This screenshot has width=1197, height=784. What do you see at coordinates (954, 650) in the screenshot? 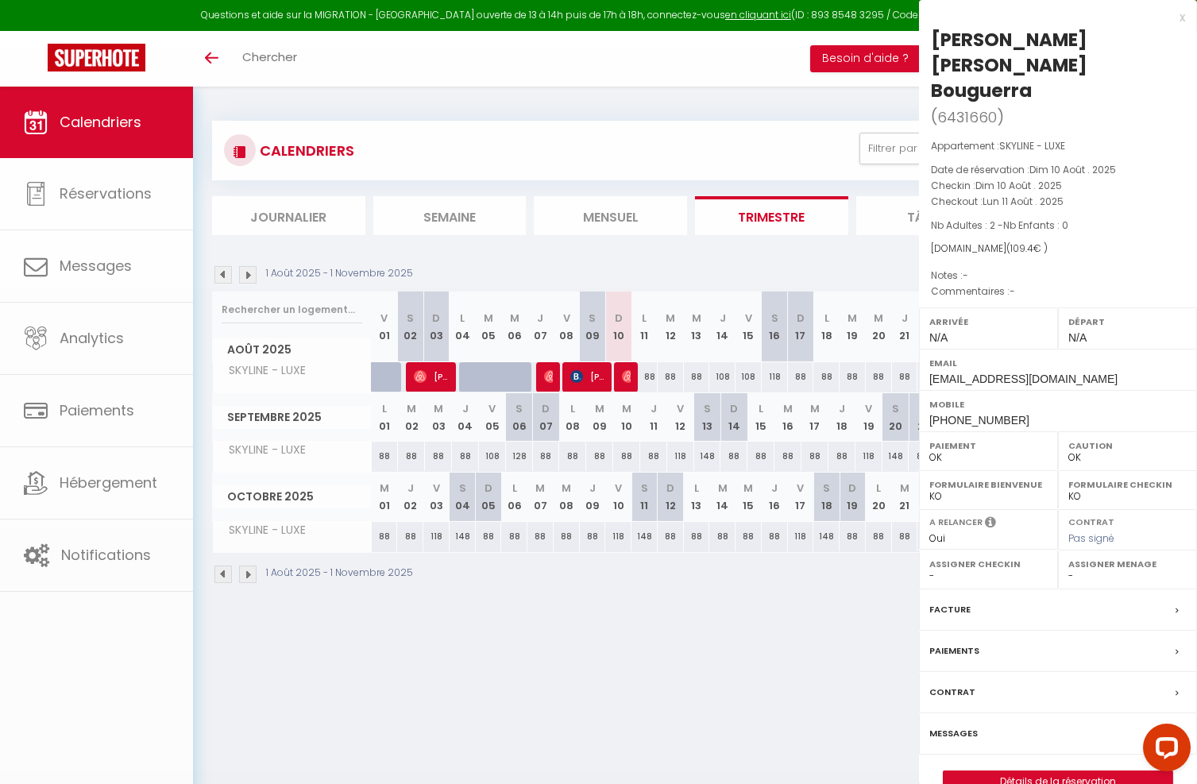
I see `label: Paiements` at bounding box center [954, 650].